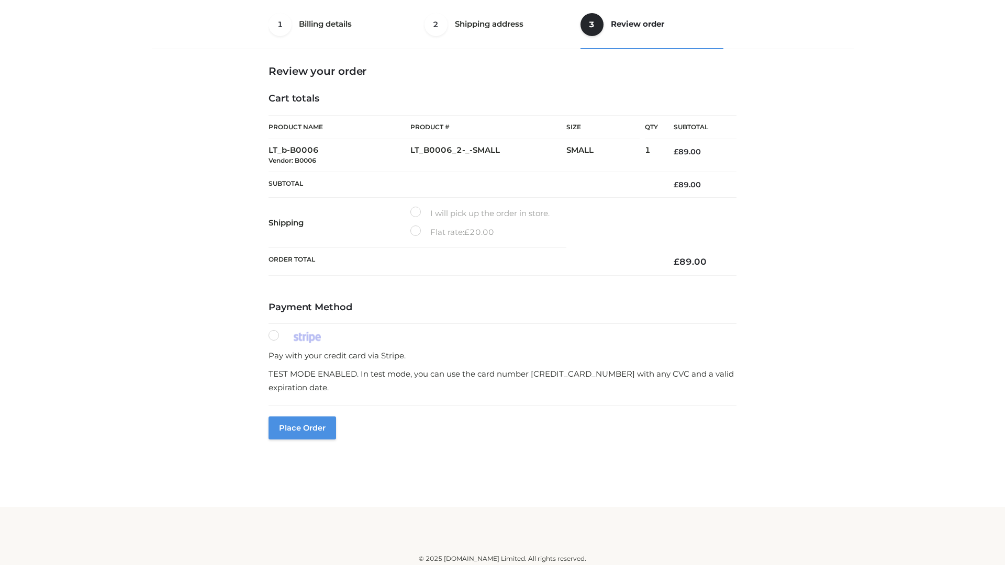  What do you see at coordinates (480, 214) in the screenshot?
I see `label: I will pick up the order in store.` at bounding box center [480, 214].